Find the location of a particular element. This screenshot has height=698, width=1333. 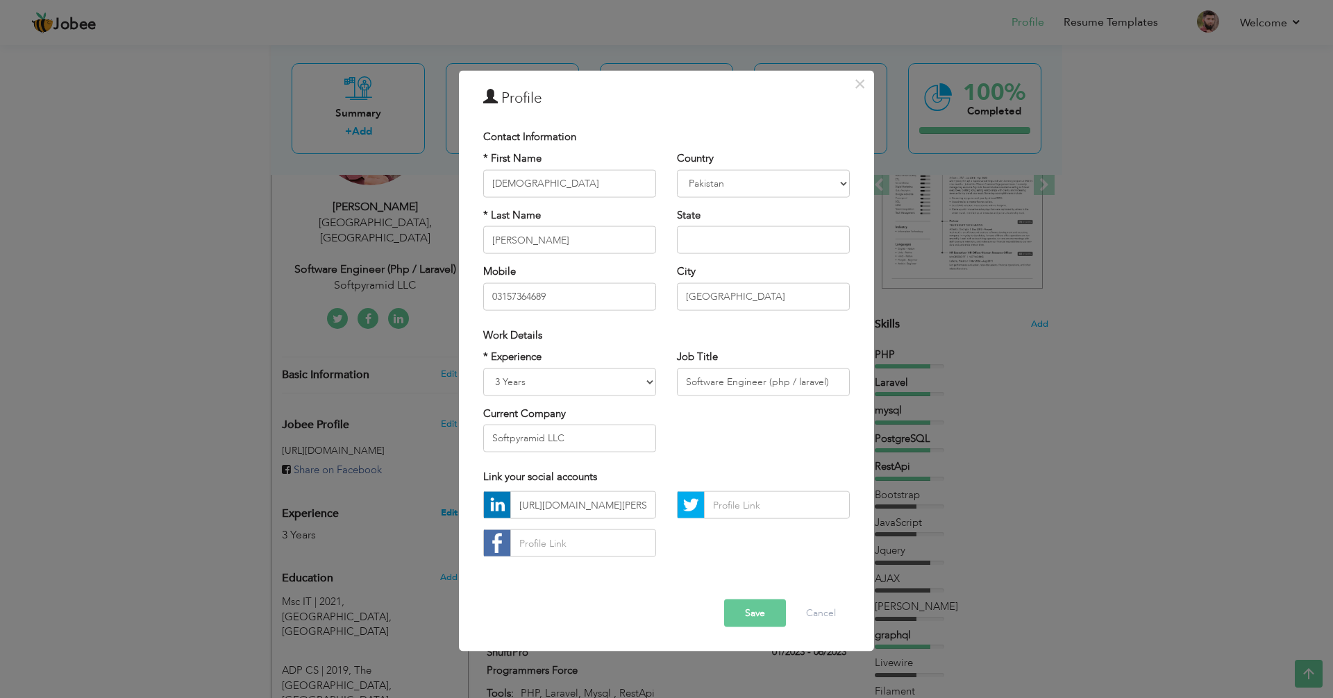

img: facebook is located at coordinates (497, 543).